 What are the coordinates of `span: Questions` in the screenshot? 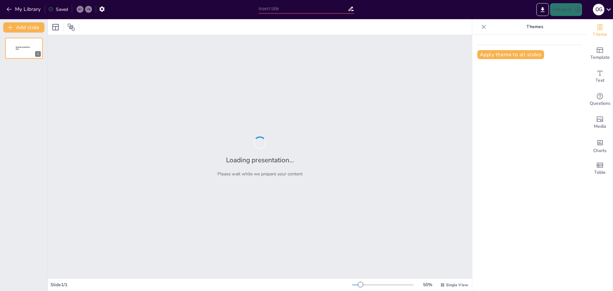 It's located at (599, 103).